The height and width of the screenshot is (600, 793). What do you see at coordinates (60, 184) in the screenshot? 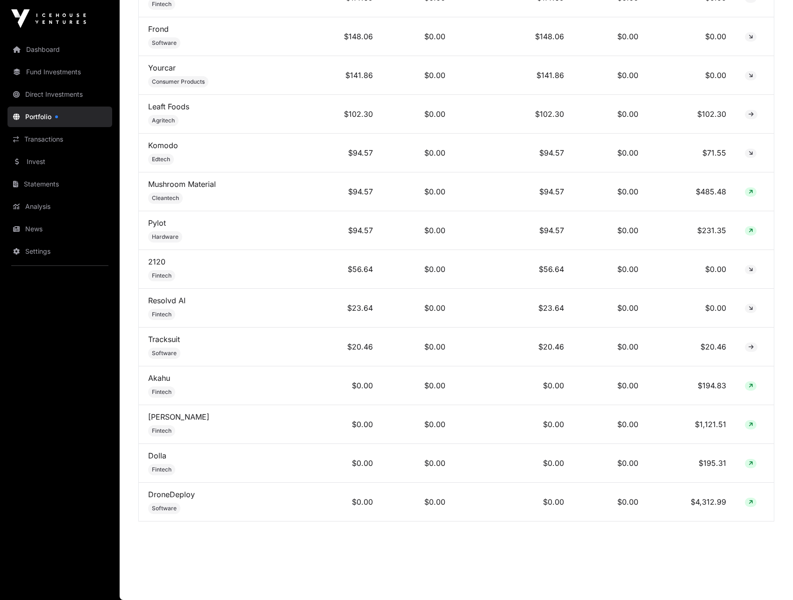
I see `a: Statements` at bounding box center [60, 184].